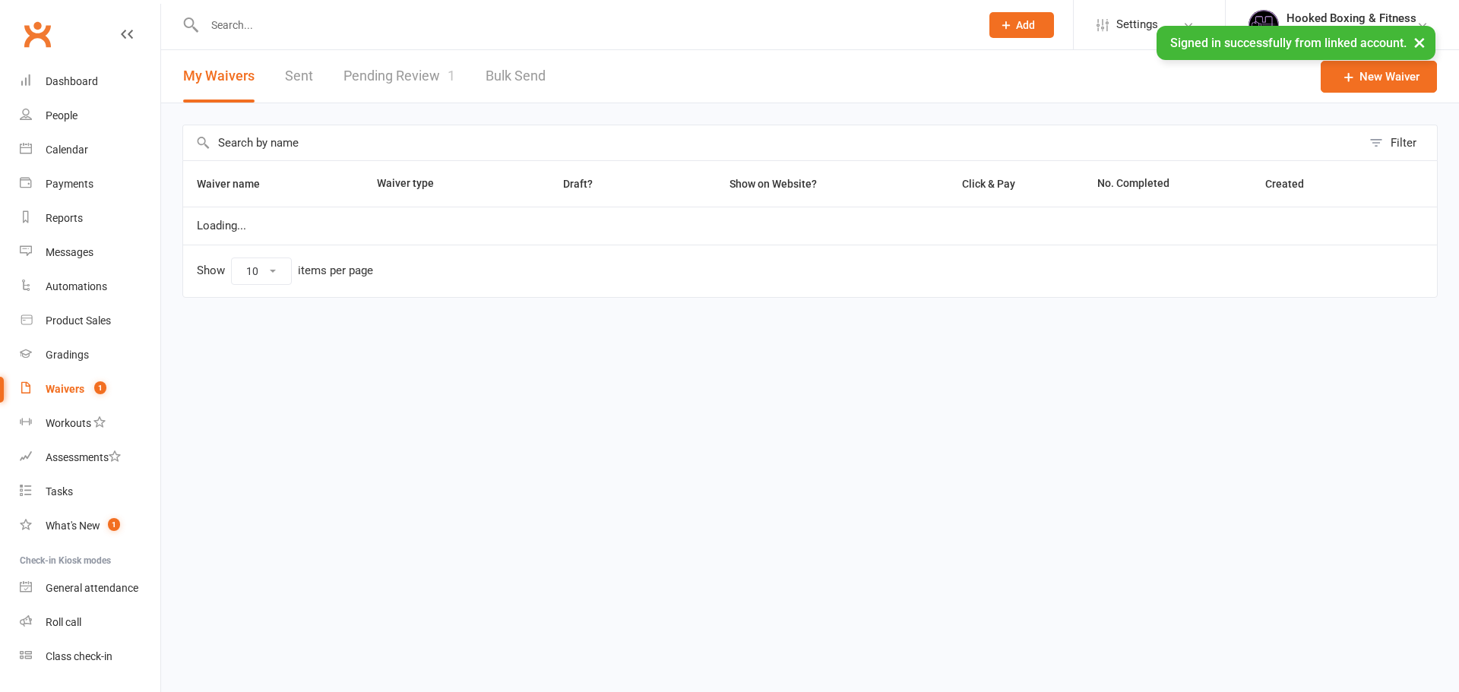 Image resolution: width=1459 pixels, height=692 pixels. What do you see at coordinates (1137, 24) in the screenshot?
I see `span: Settings` at bounding box center [1137, 24].